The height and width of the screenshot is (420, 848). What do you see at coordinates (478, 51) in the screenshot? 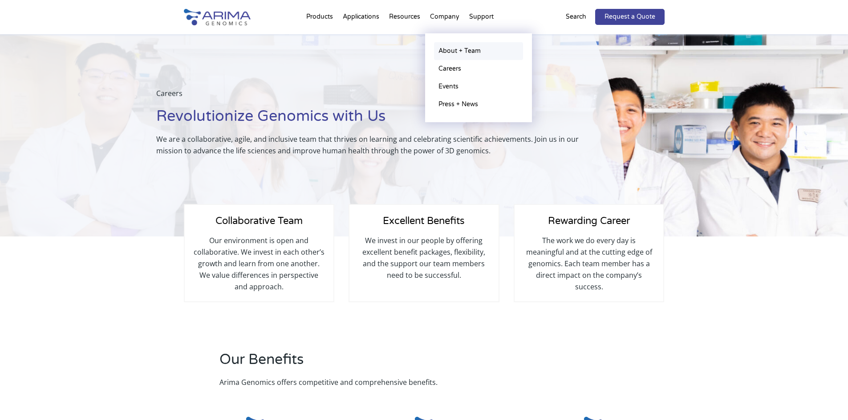
I see `a: About + Team` at bounding box center [478, 51].